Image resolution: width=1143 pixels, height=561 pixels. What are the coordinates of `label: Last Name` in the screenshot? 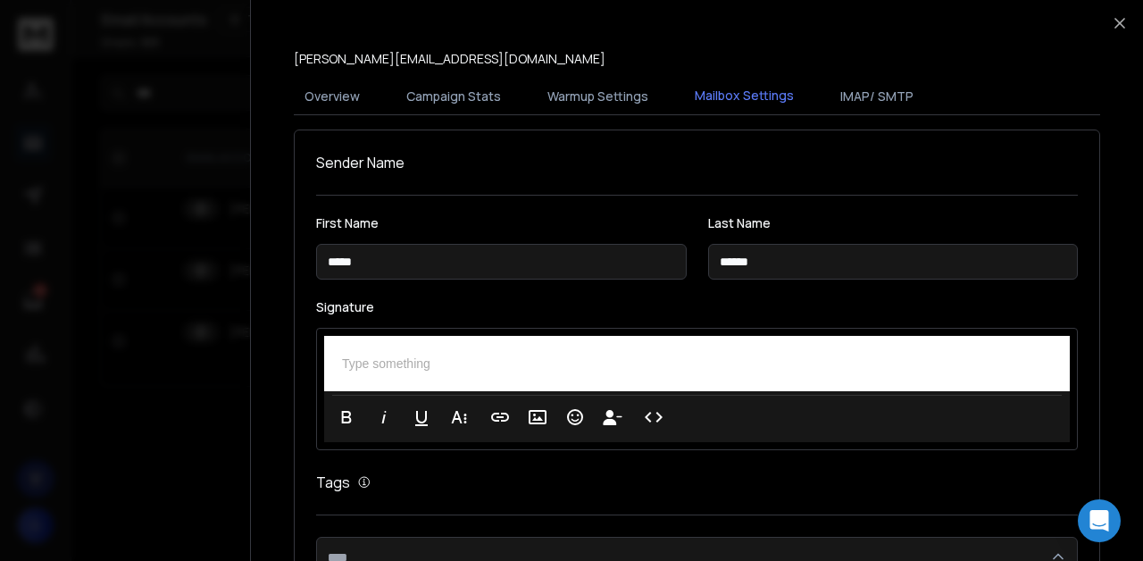 It's located at (893, 223).